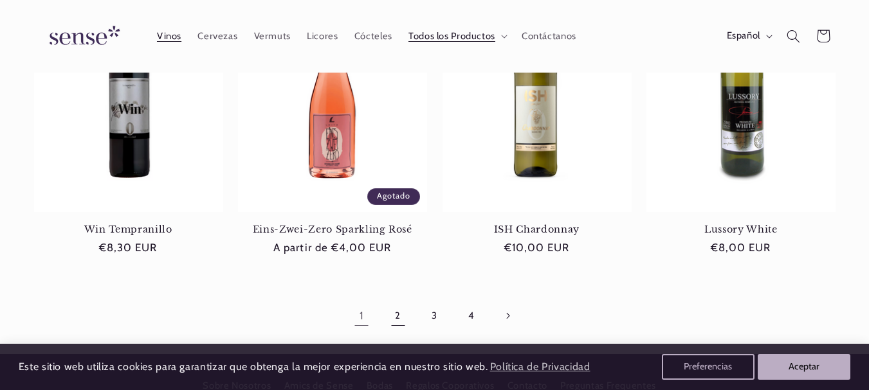  What do you see at coordinates (741, 230) in the screenshot?
I see `a: Lussory White` at bounding box center [741, 230].